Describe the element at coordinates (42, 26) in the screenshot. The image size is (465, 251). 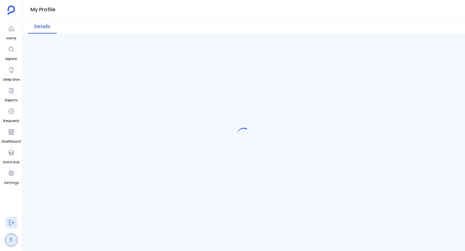
I see `button: Details` at that location.